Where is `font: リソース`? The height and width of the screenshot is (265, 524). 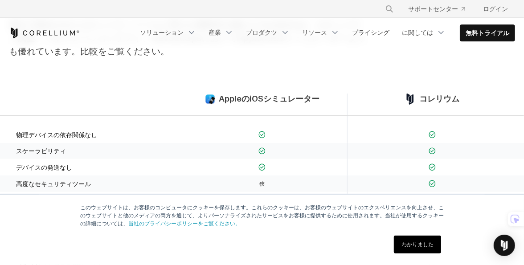 font: リソース is located at coordinates (314, 33).